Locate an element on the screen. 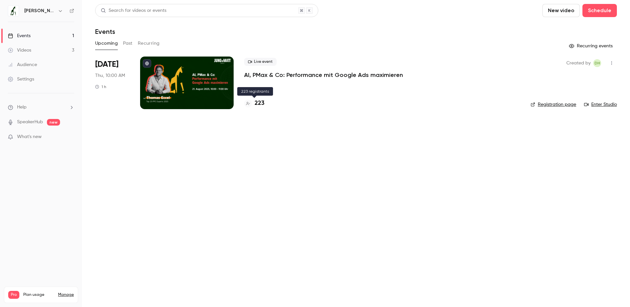 This screenshot has width=630, height=307. button: Schedule is located at coordinates (600, 11).